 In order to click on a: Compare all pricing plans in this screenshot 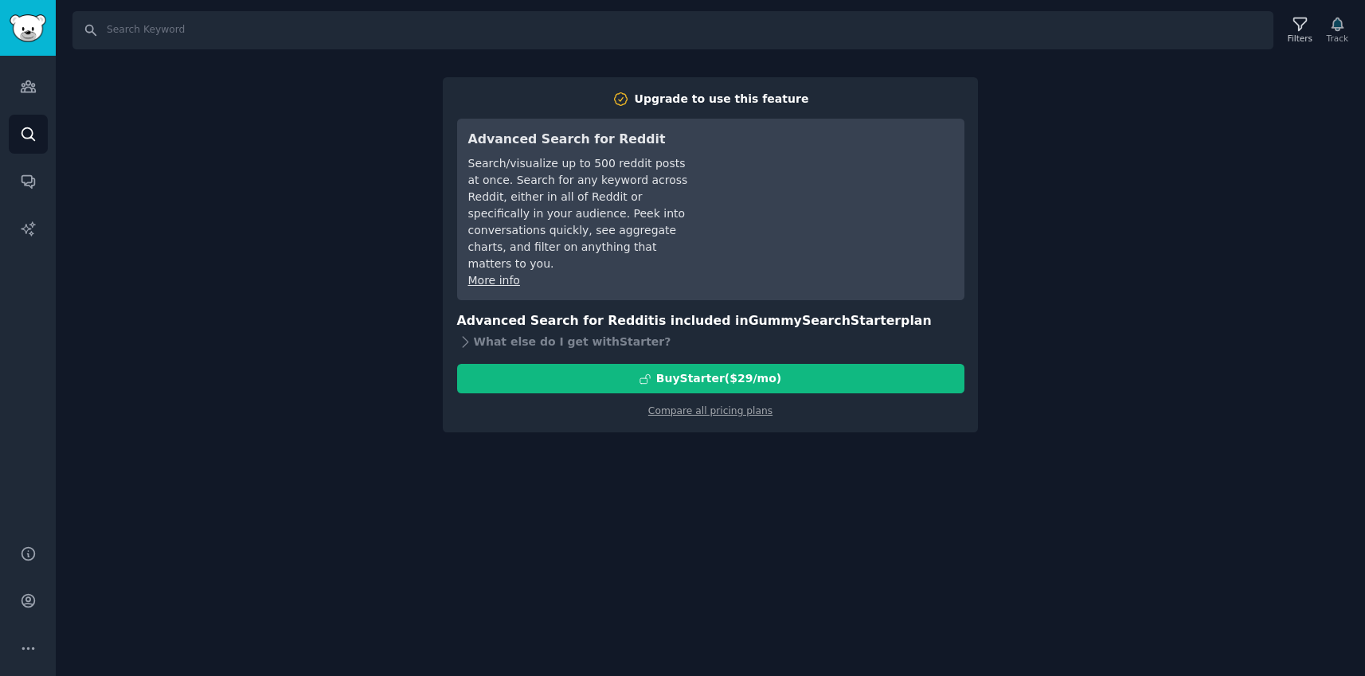, I will do `click(710, 411)`.